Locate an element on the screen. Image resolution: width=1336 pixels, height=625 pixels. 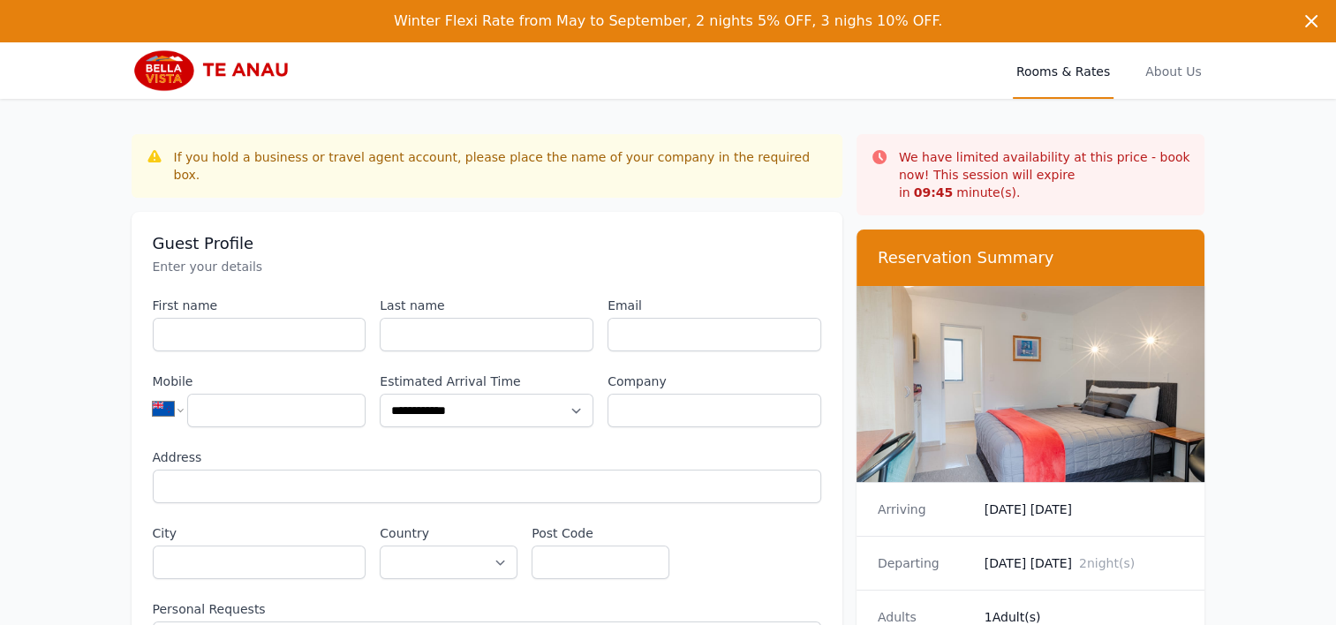
a: Rooms & Rates is located at coordinates (1063, 71).